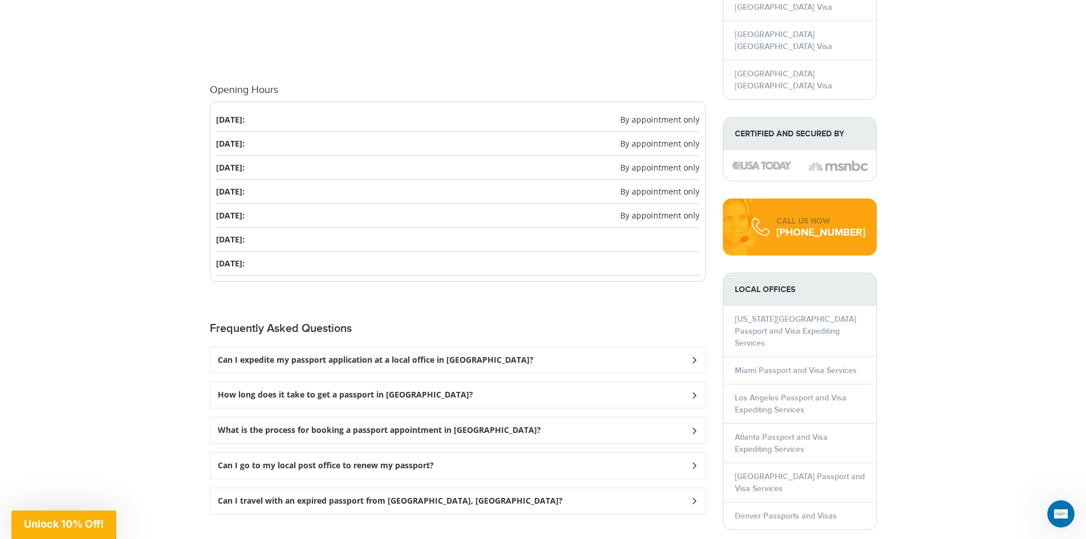 This screenshot has width=1086, height=539. Describe the element at coordinates (786, 515) in the screenshot. I see `a: Denver Passports and Visas` at that location.